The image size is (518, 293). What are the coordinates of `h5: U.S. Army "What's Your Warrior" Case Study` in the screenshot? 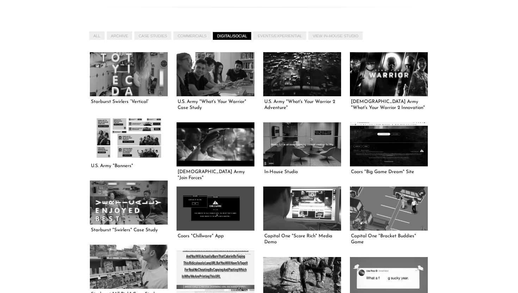 It's located at (215, 105).